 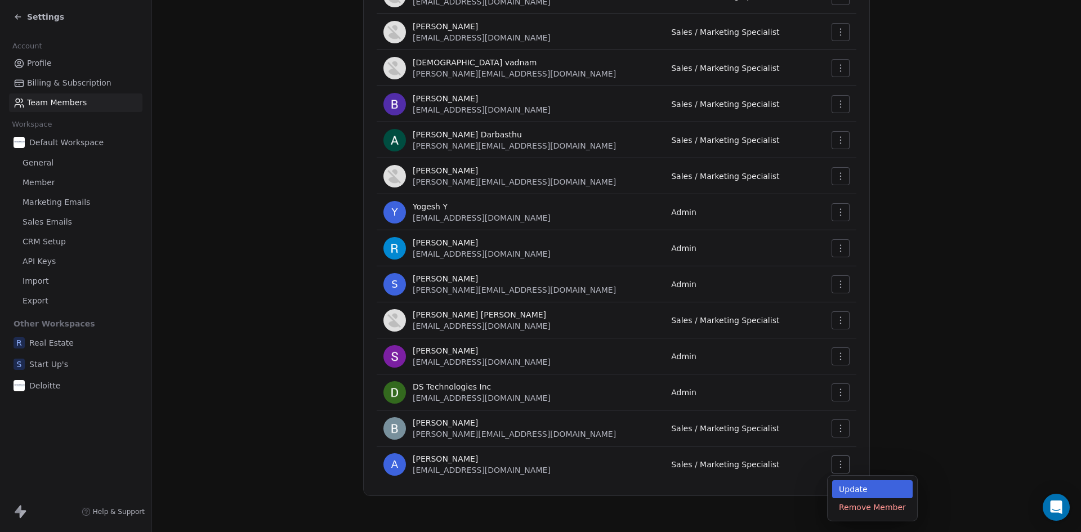 I want to click on span: Deloitte, so click(x=44, y=386).